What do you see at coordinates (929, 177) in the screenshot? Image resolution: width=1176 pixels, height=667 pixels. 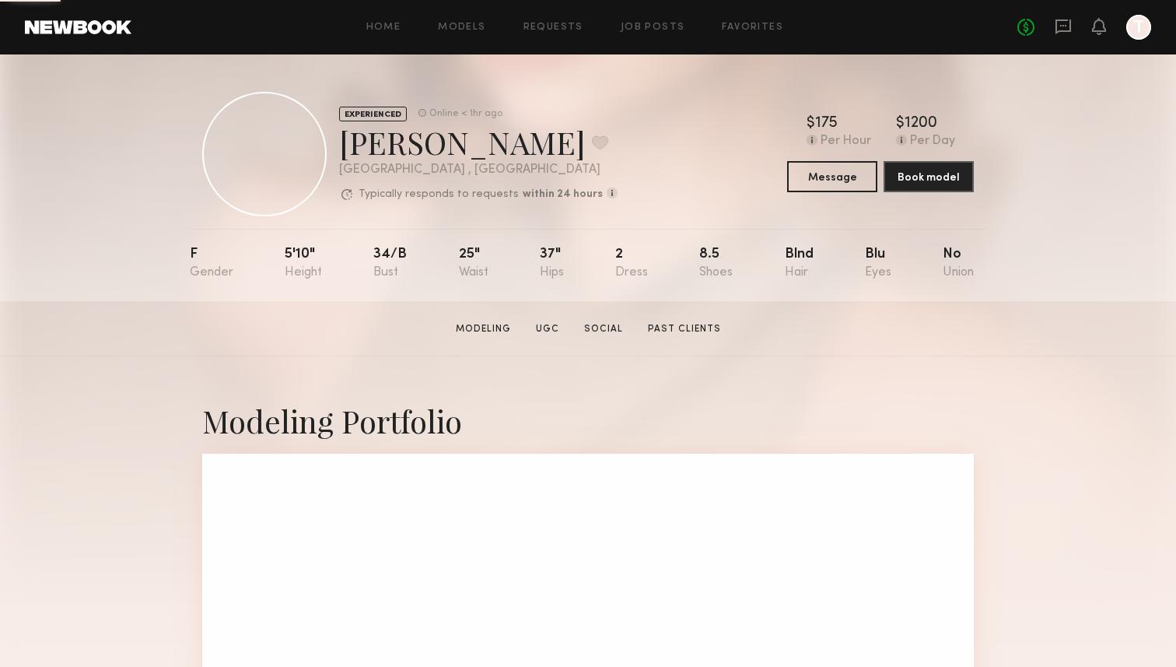 I see `a: Book model` at bounding box center [929, 177].